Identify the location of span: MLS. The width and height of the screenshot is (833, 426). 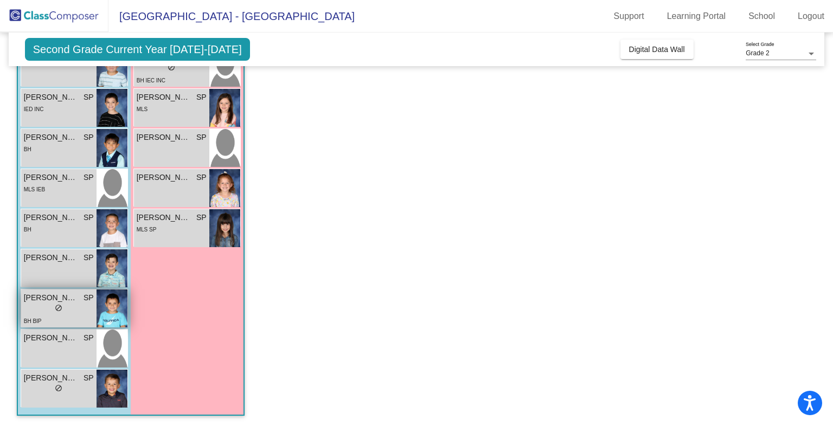
(142, 109).